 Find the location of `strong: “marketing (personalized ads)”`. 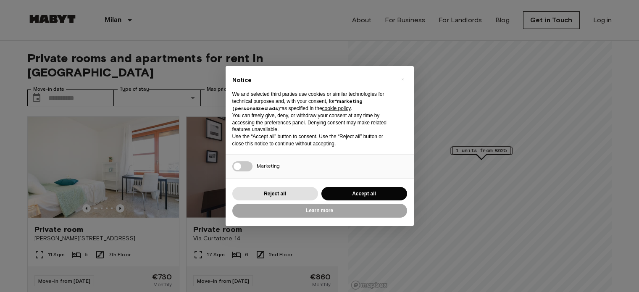

strong: “marketing (personalized ads)” is located at coordinates (297, 105).